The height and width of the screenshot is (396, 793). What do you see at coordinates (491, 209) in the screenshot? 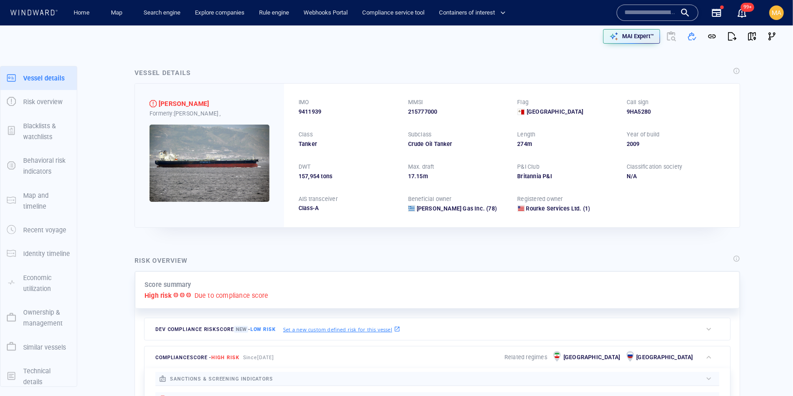
I see `span: (78)` at bounding box center [491, 209].